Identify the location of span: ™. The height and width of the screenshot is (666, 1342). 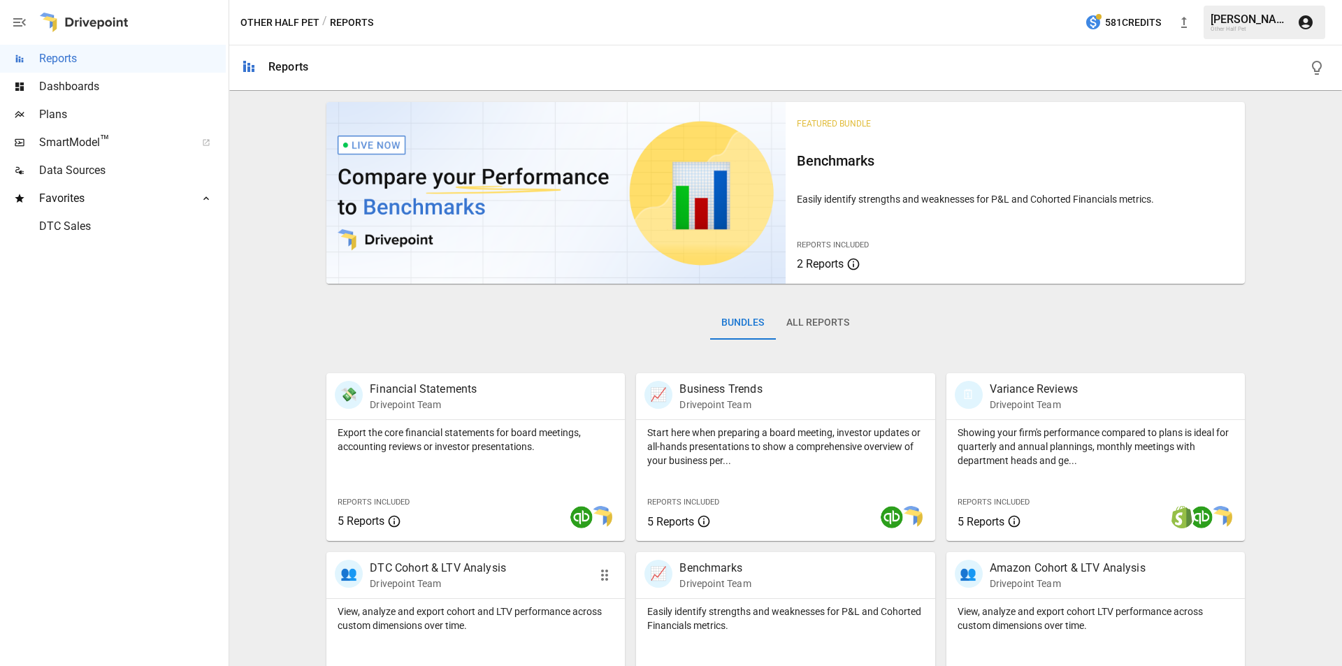
(105, 140).